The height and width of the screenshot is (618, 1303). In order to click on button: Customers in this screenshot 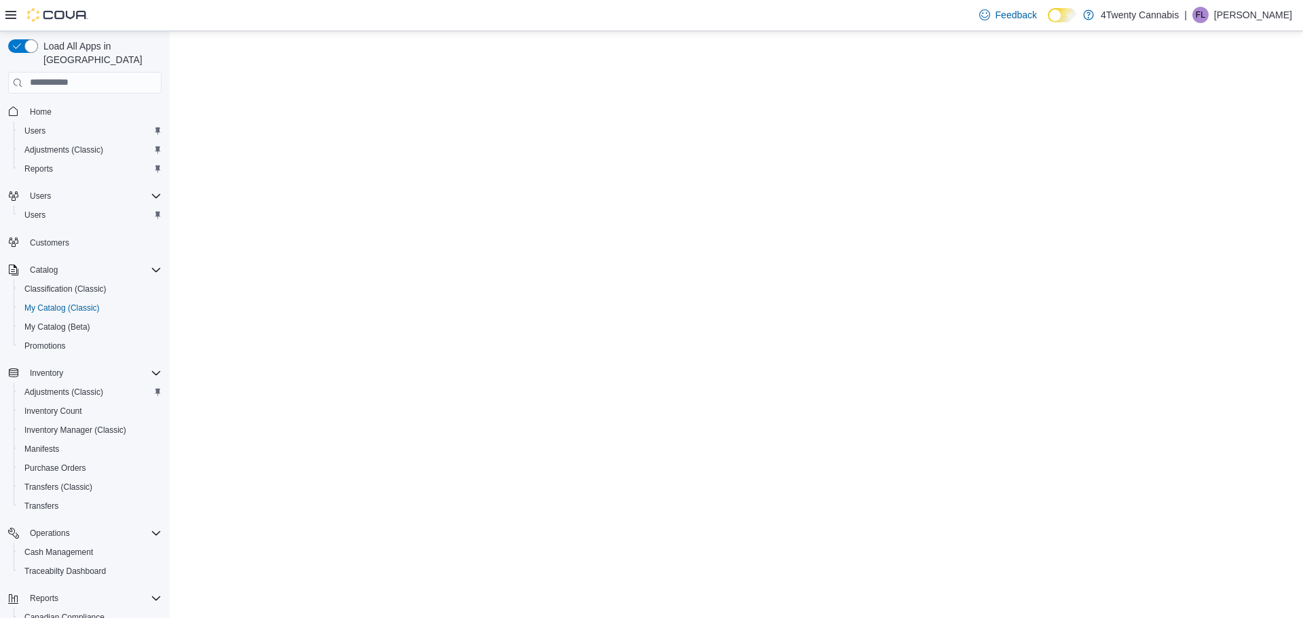, I will do `click(85, 242)`.